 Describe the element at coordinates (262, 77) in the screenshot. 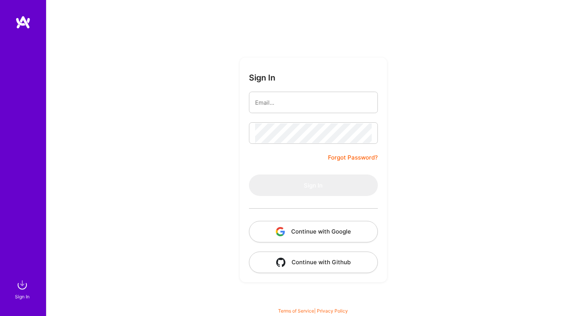

I see `h3: Sign In` at that location.